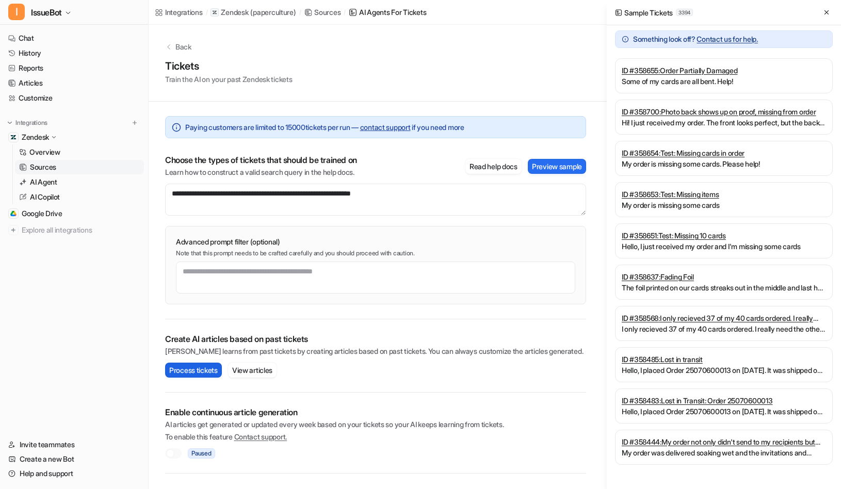 The image size is (841, 489). Describe the element at coordinates (273, 12) in the screenshot. I see `p: ( paperculture )` at that location.